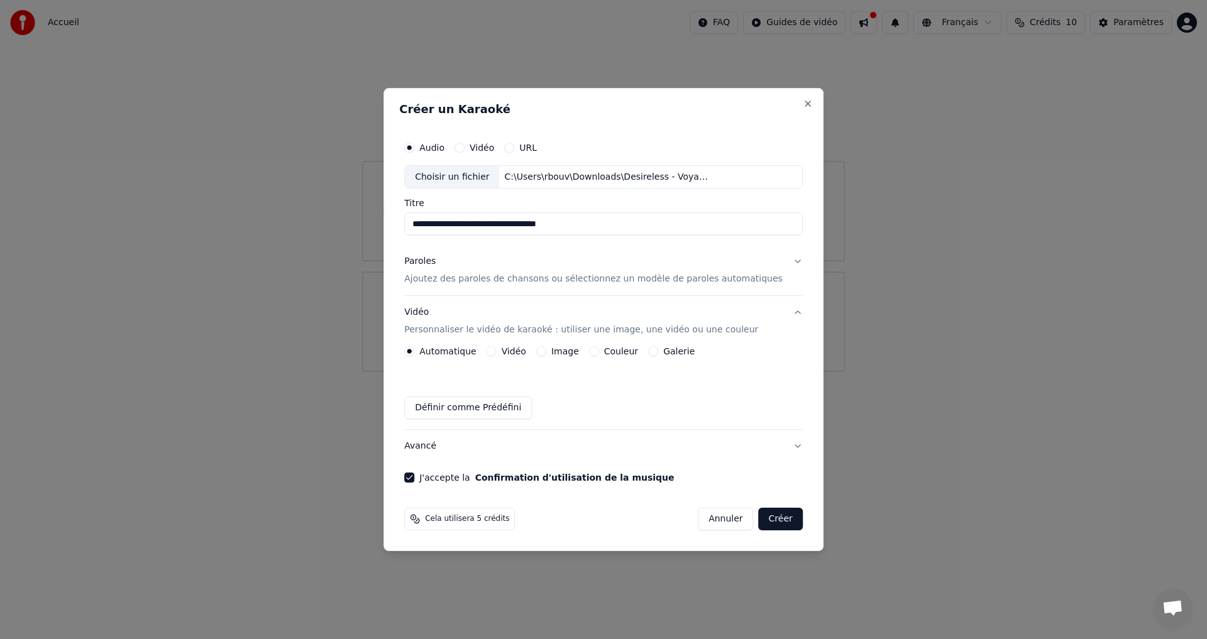 The image size is (1207, 639). Describe the element at coordinates (593, 280) in the screenshot. I see `p: Ajoutez des paroles de chansons ou sélectionnez un modèle de paroles automatiques` at that location.